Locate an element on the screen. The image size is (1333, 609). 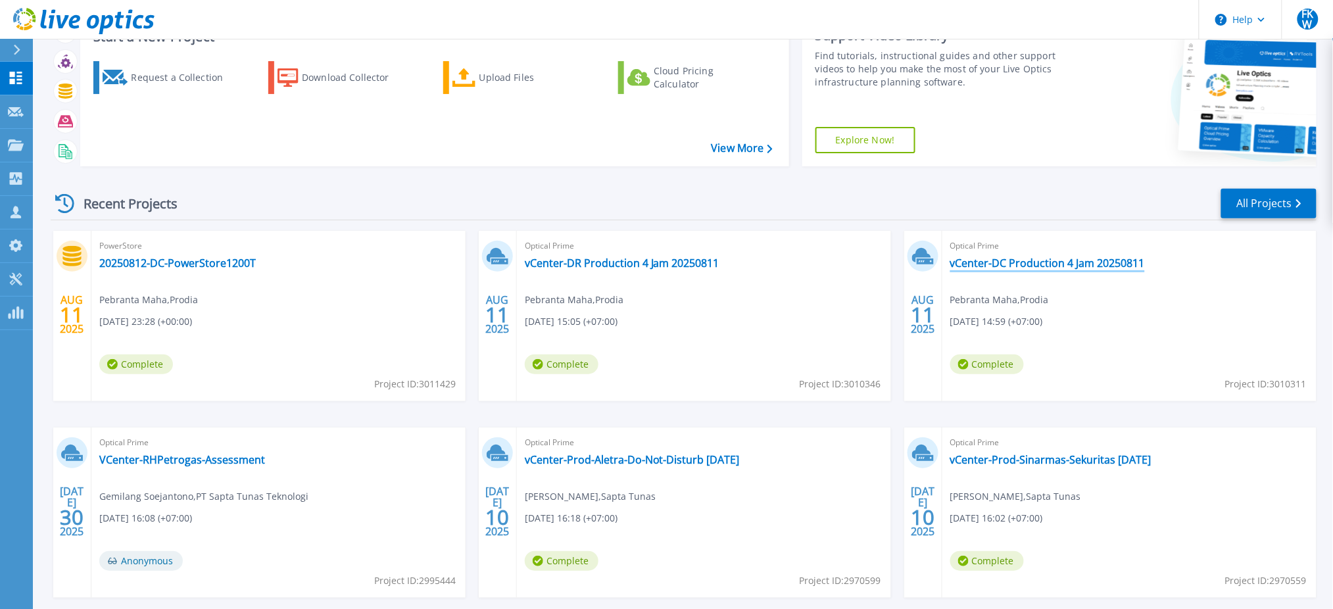
span: Anonymous is located at coordinates (141, 561).